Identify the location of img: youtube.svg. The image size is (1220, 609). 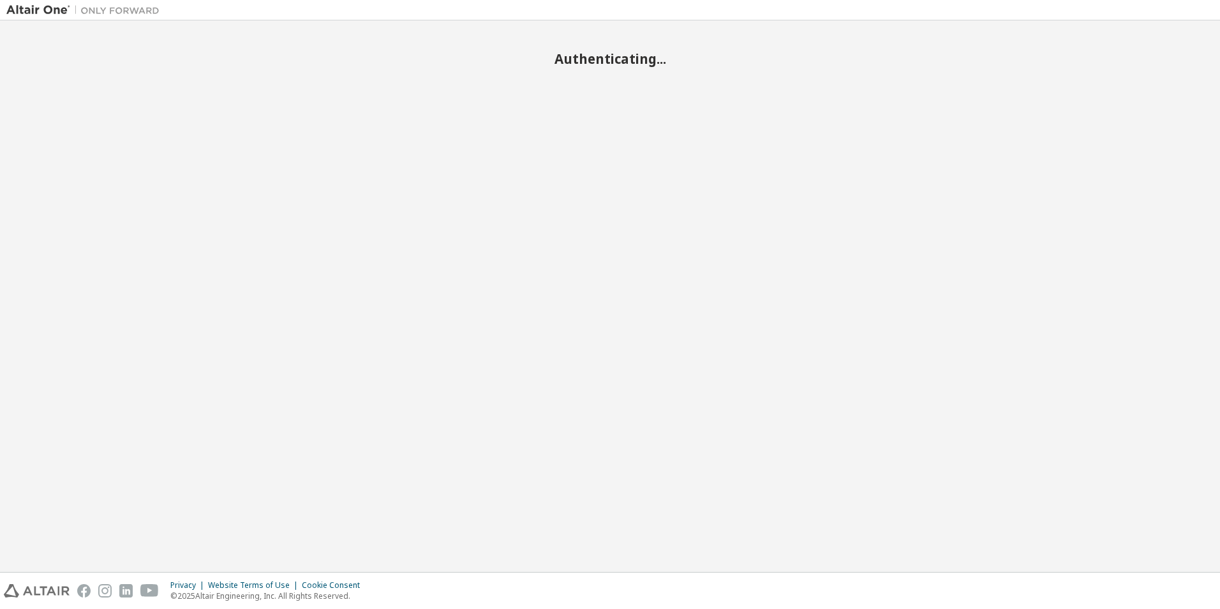
(149, 590).